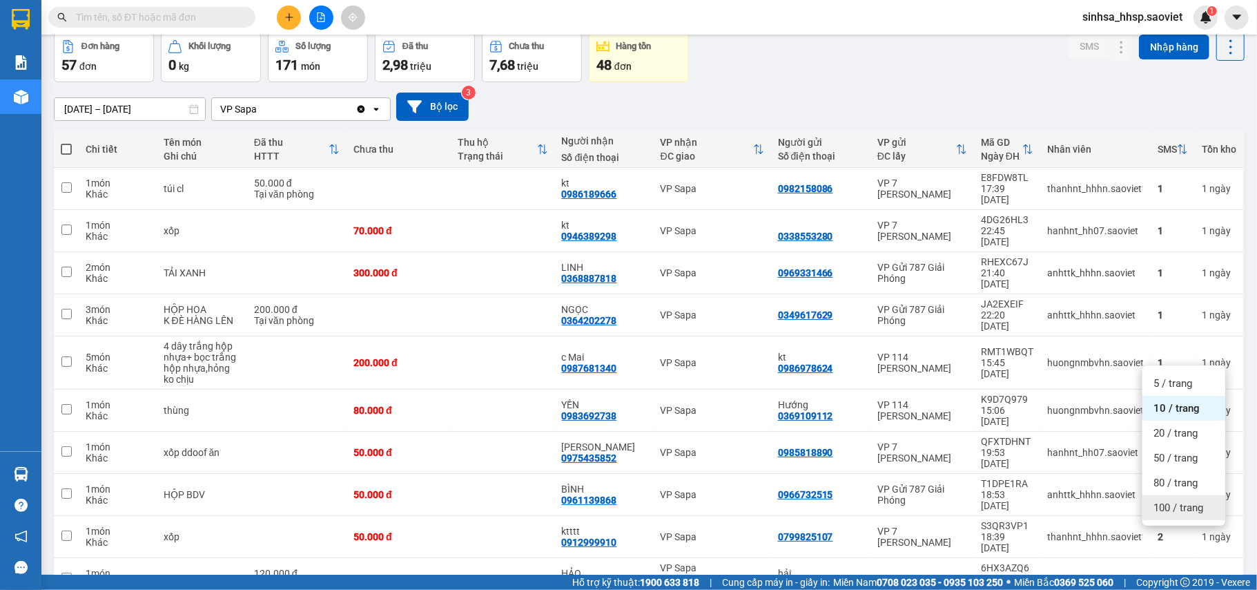 The width and height of the screenshot is (1257, 590). I want to click on div: ĐC giao, so click(707, 156).